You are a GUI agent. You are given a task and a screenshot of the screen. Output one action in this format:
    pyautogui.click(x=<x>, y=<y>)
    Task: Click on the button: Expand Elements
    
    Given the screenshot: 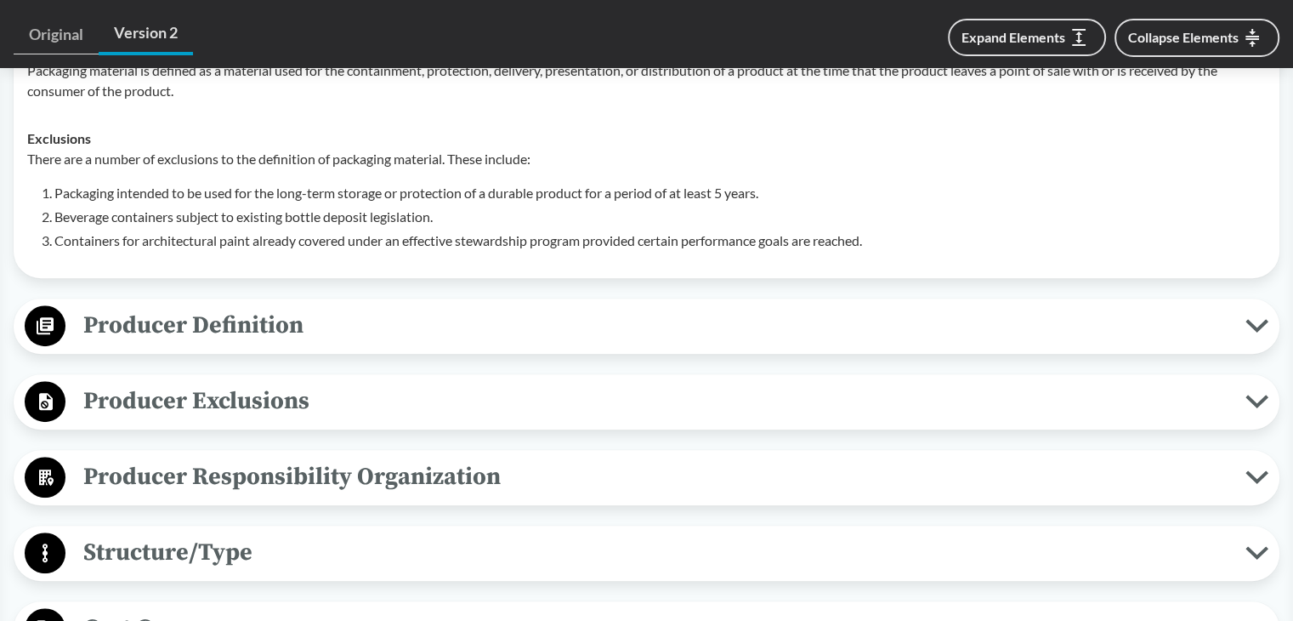 What is the action you would take?
    pyautogui.click(x=1027, y=37)
    